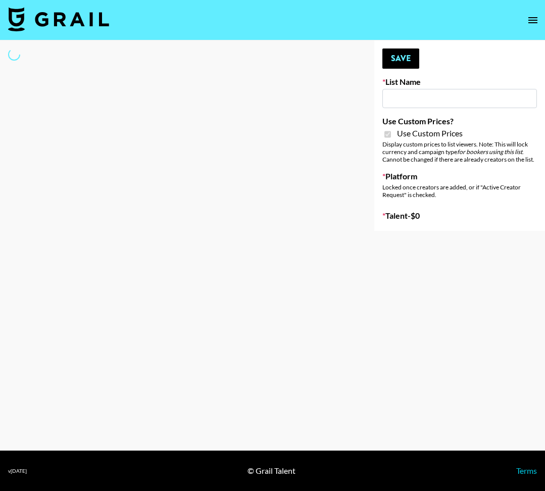 This screenshot has height=491, width=545. I want to click on div: © Grail Talent, so click(271, 471).